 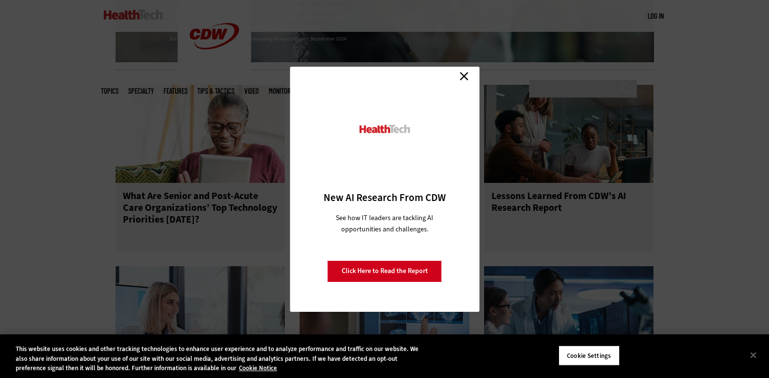 What do you see at coordinates (258, 367) in the screenshot?
I see `a: More information about your privacy` at bounding box center [258, 367].